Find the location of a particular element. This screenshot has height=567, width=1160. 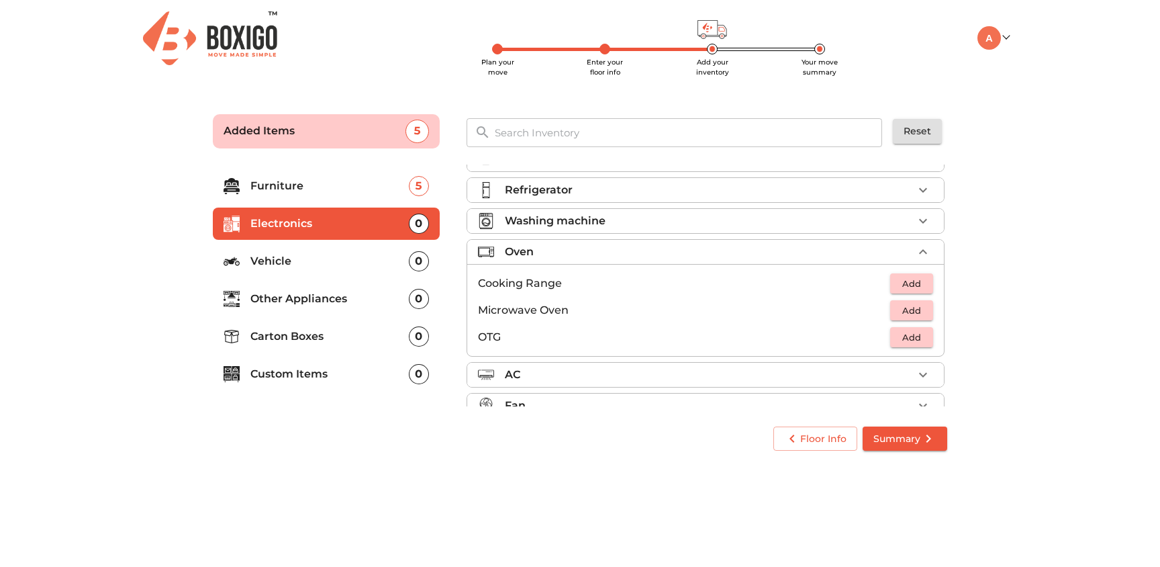

span: Reset is located at coordinates (917, 131).